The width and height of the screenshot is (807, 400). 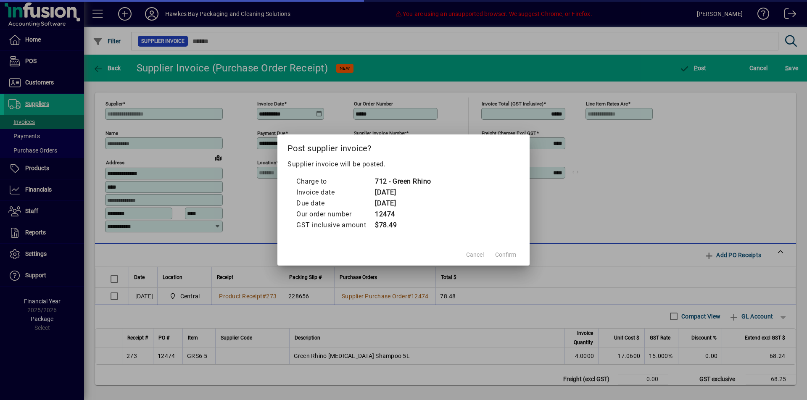 What do you see at coordinates (404, 164) in the screenshot?
I see `p: Supplier invoice will be posted.` at bounding box center [404, 164].